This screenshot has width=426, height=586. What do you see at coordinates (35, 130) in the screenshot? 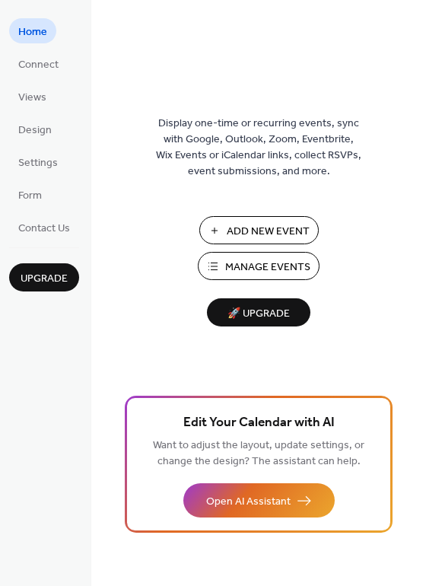
I see `span: Design` at bounding box center [35, 130].